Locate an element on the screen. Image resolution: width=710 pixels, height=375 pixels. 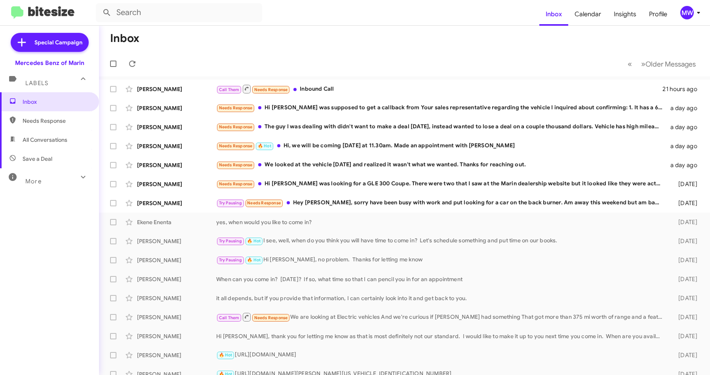
span: Calendar is located at coordinates (588, 14).